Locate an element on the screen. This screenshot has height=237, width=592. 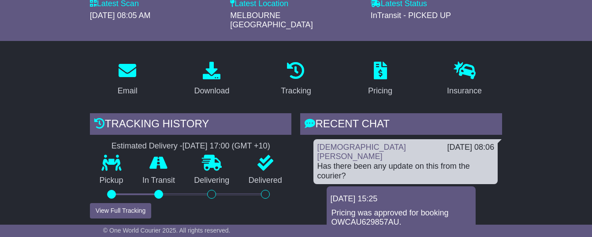
a: Insurance is located at coordinates (464, 79).